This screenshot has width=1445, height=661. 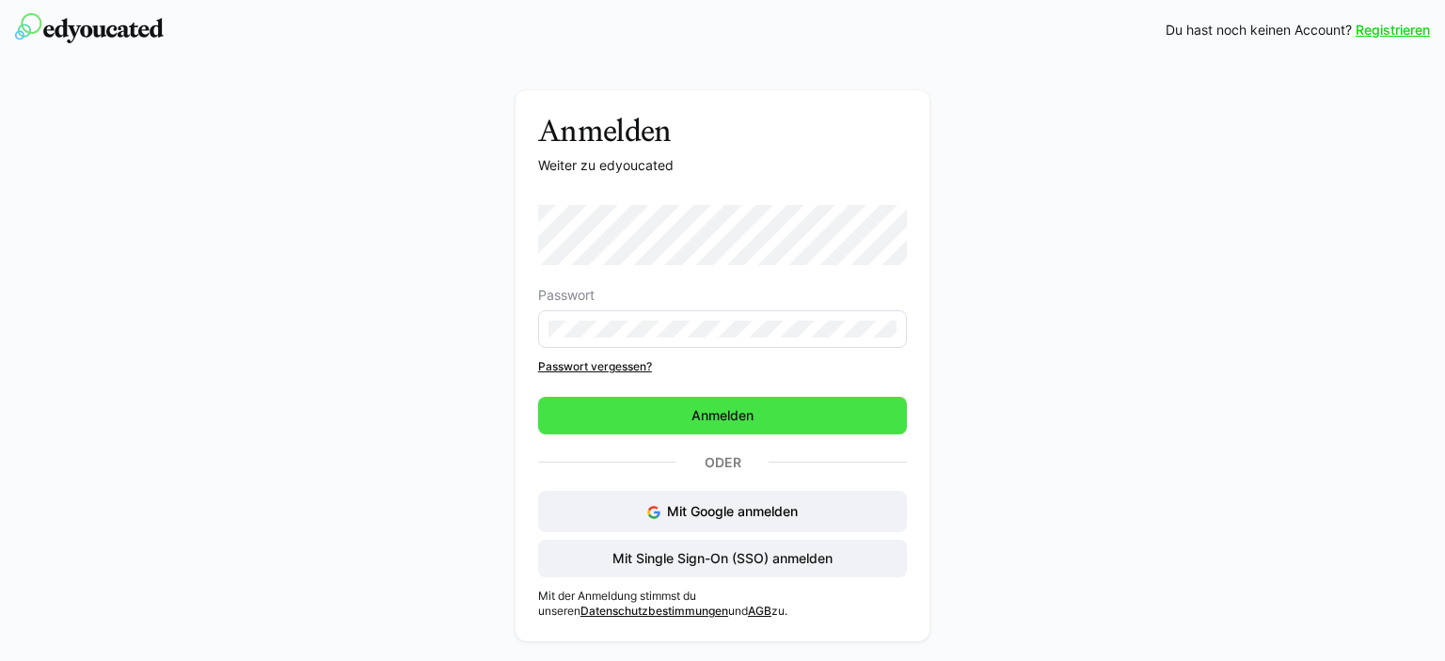 I want to click on button: Mit Single Sign-On (SSO) anmelden, so click(x=723, y=559).